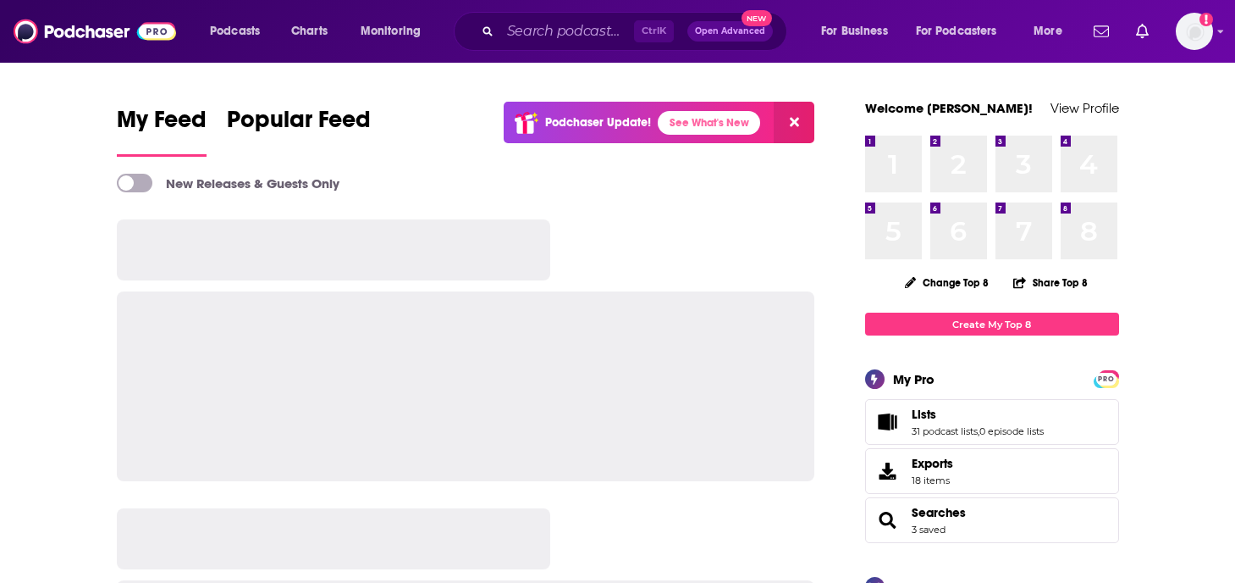  I want to click on a: 3 saved, so click(929, 529).